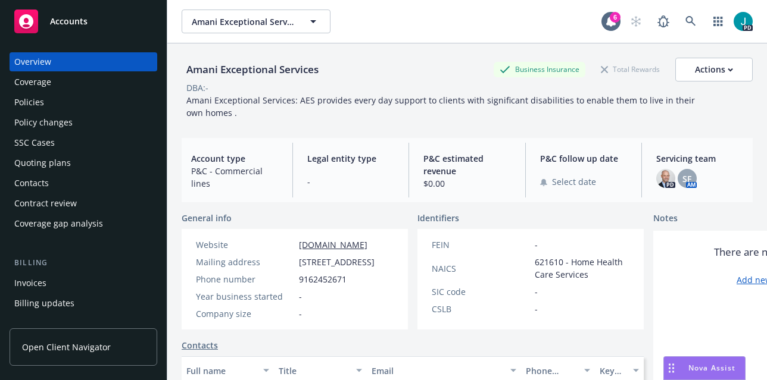  I want to click on a: Search, so click(691, 21).